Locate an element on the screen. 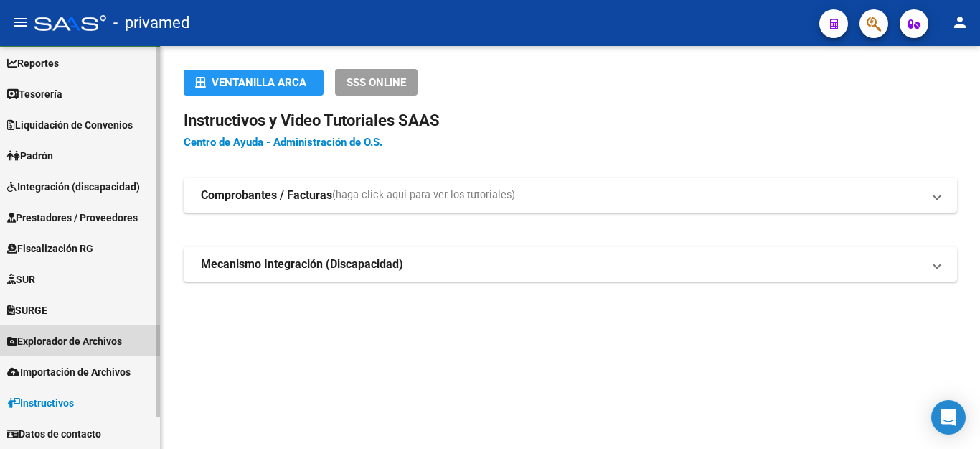  span: Datos de contacto is located at coordinates (54, 433).